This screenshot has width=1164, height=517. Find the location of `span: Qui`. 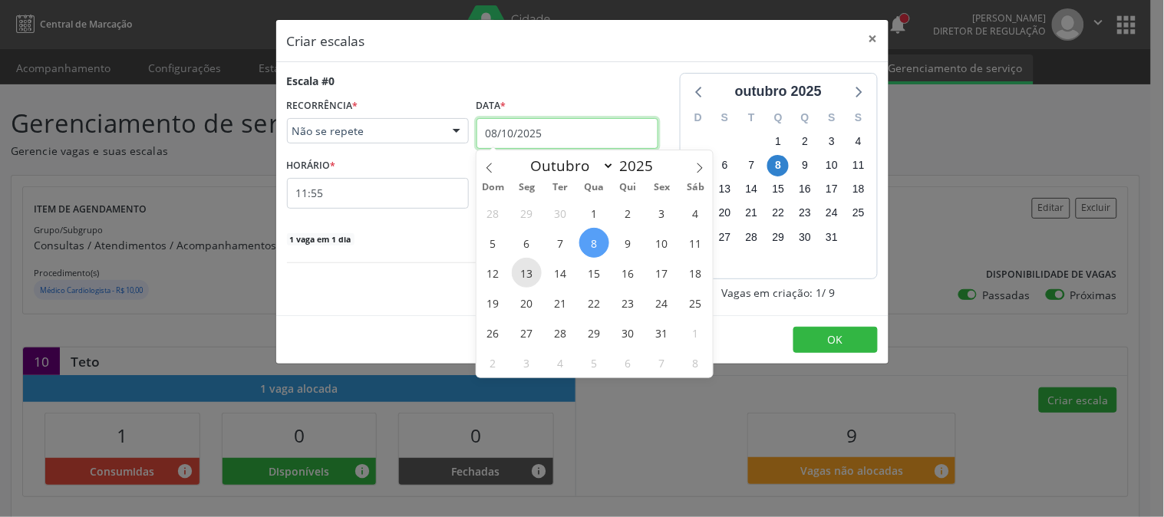

span: Qui is located at coordinates (628, 187).